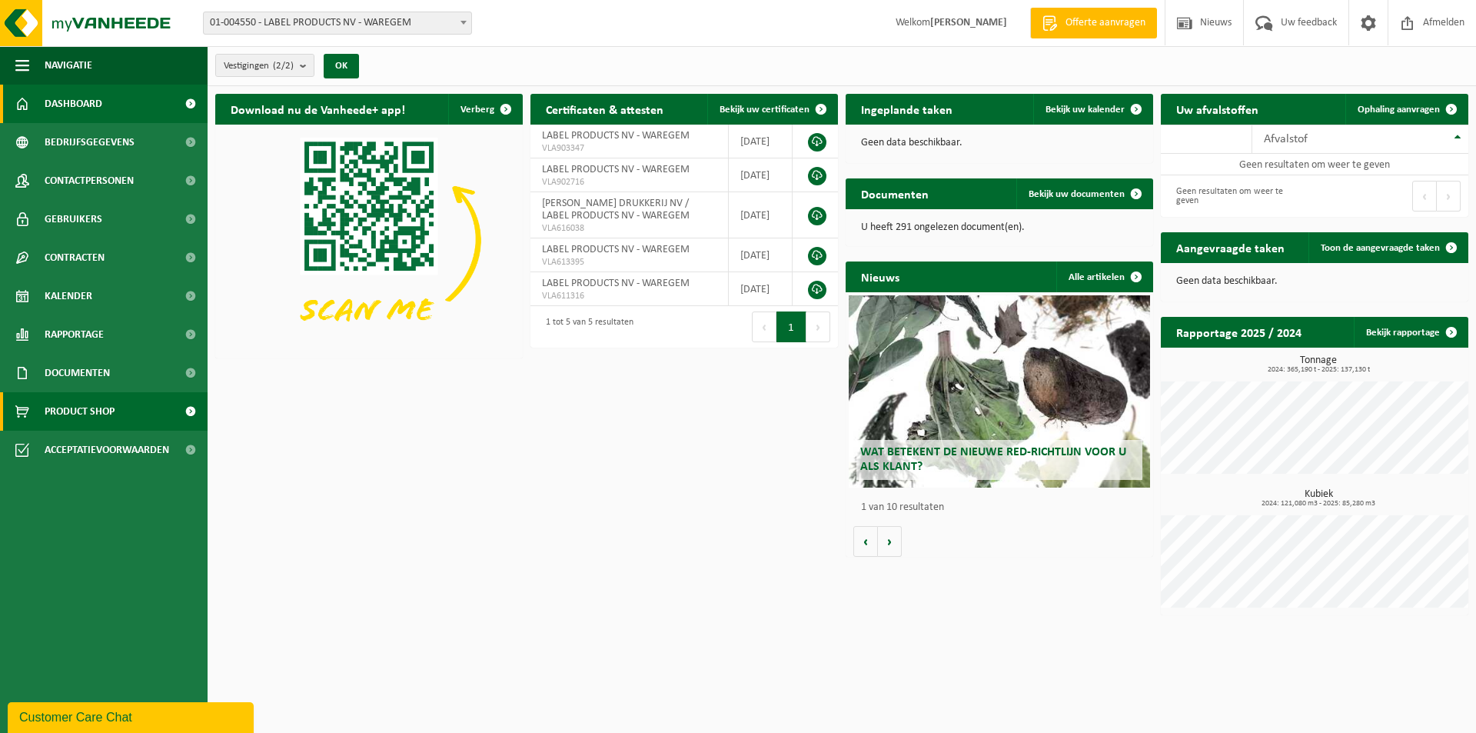 The height and width of the screenshot is (733, 1476). Describe the element at coordinates (866, 541) in the screenshot. I see `button: Vorige` at that location.